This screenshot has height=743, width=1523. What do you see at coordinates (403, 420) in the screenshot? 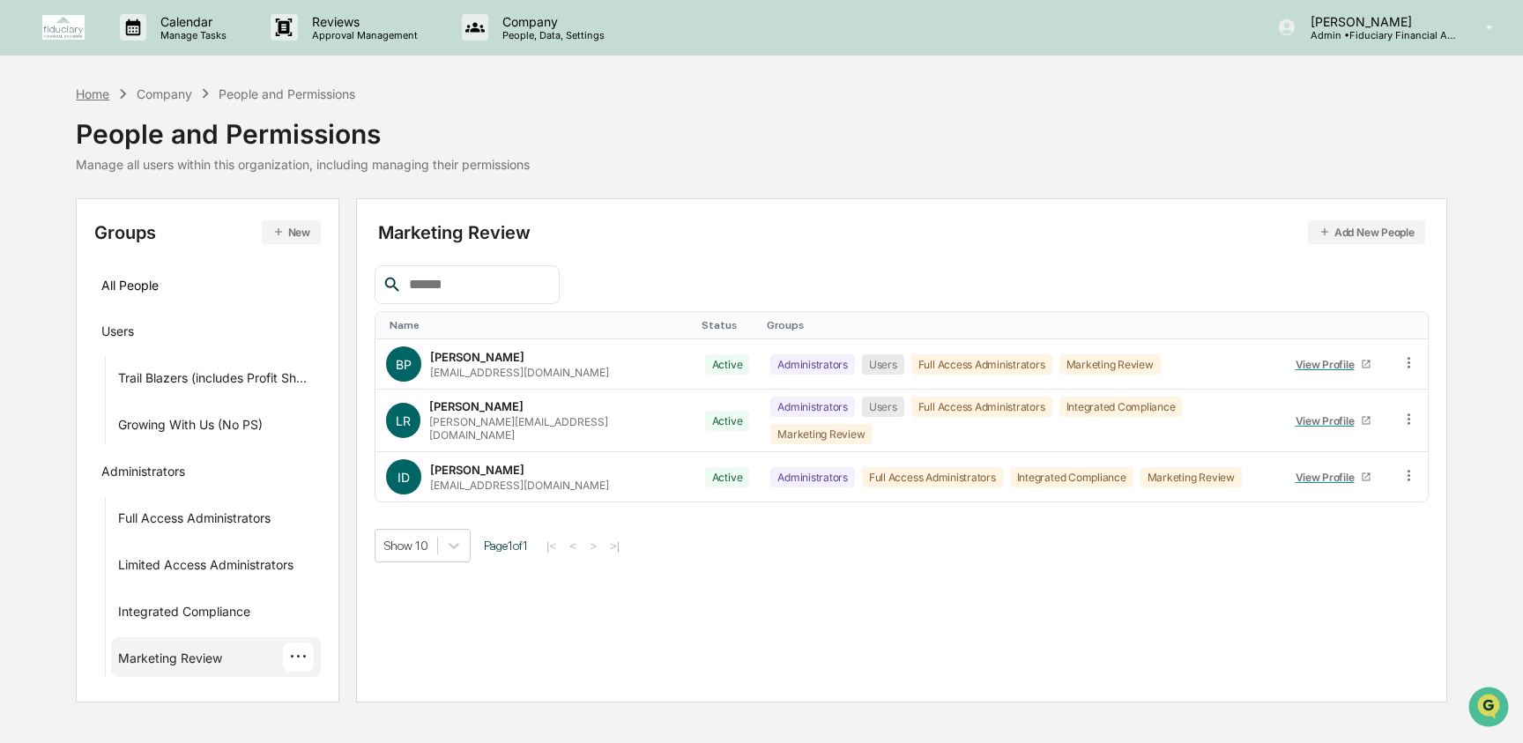
I see `span: LR` at bounding box center [403, 420].